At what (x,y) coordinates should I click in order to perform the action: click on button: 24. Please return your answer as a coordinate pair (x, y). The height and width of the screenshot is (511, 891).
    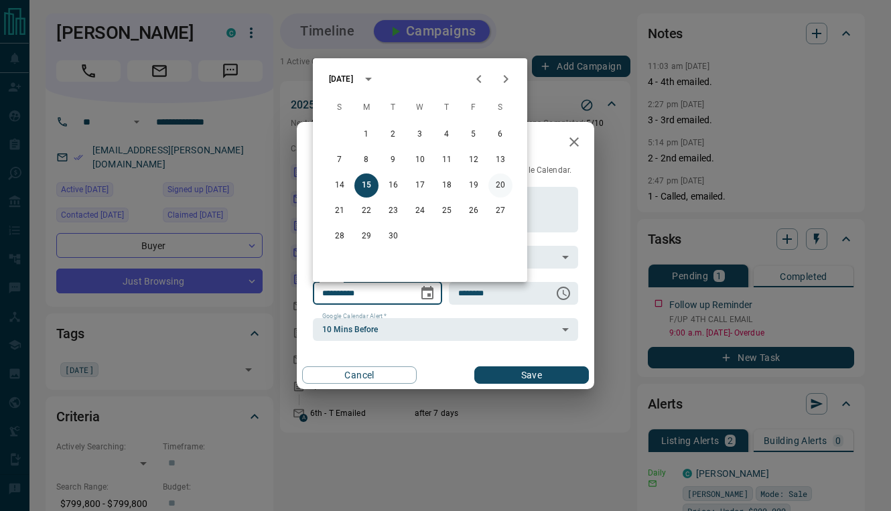
    Looking at the image, I should click on (420, 211).